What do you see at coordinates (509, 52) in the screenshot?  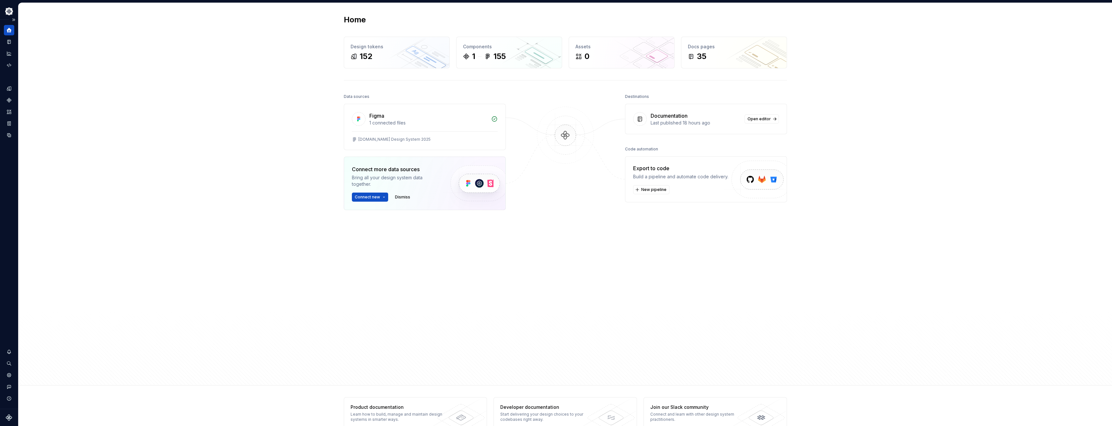 I see `a: Components1155` at bounding box center [509, 52].